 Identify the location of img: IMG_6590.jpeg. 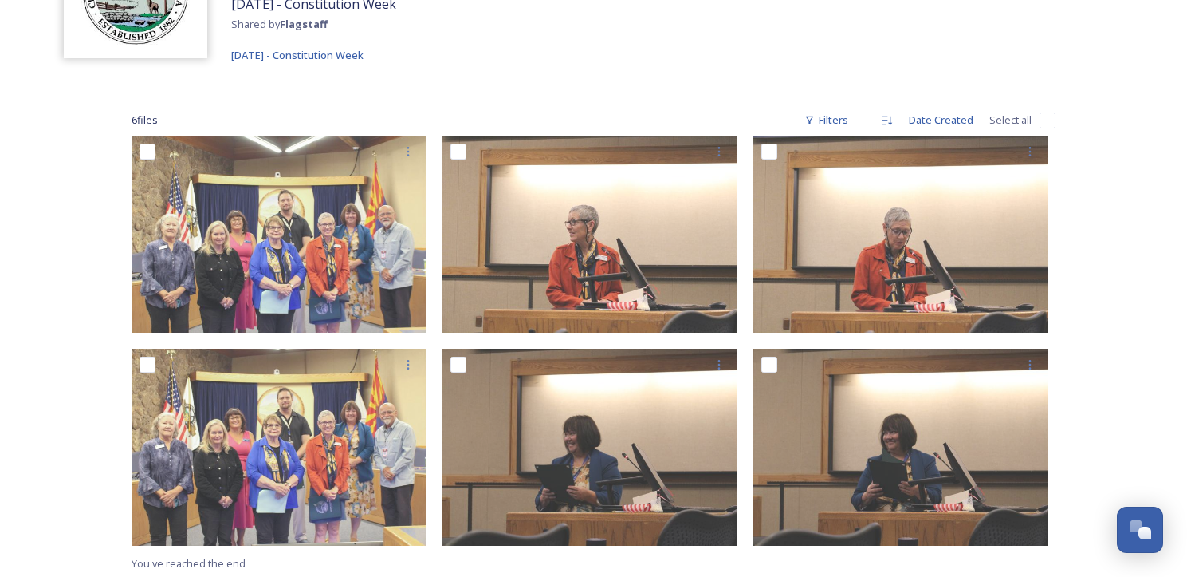
(279, 447).